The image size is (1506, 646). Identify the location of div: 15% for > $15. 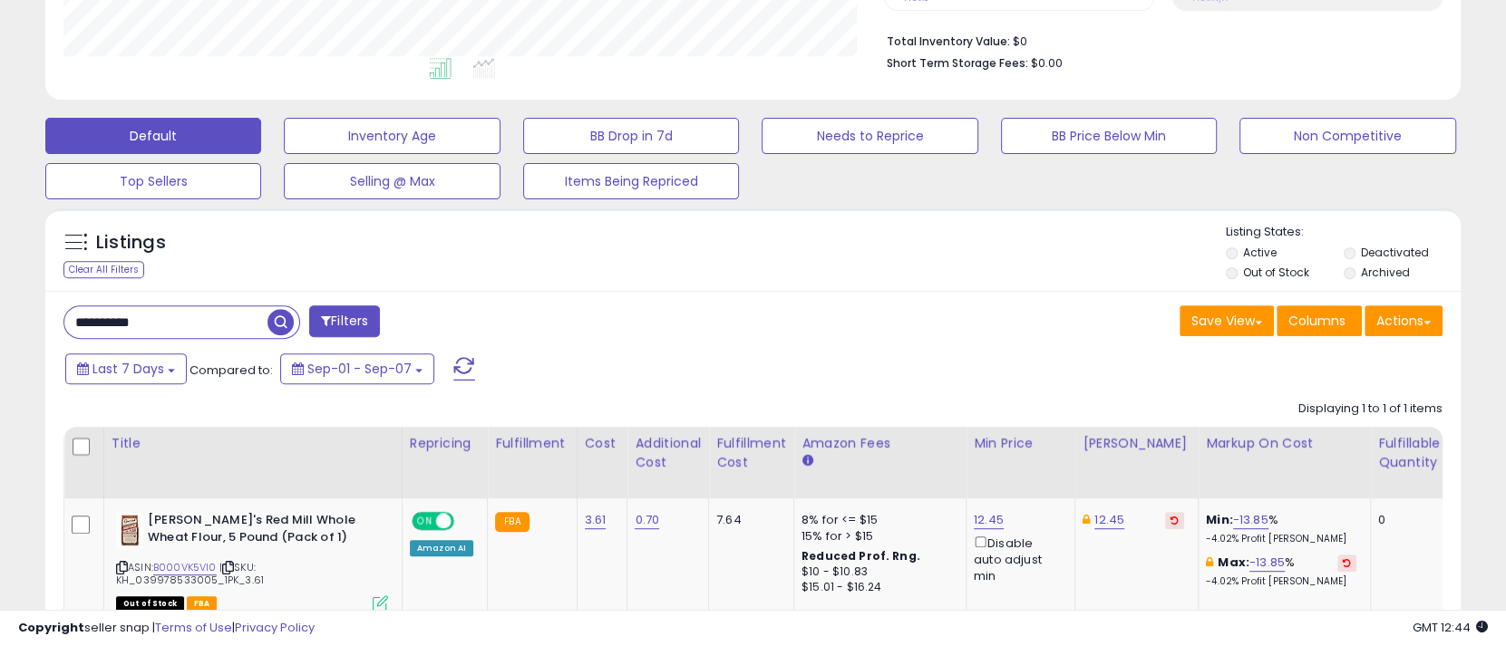
(877, 537).